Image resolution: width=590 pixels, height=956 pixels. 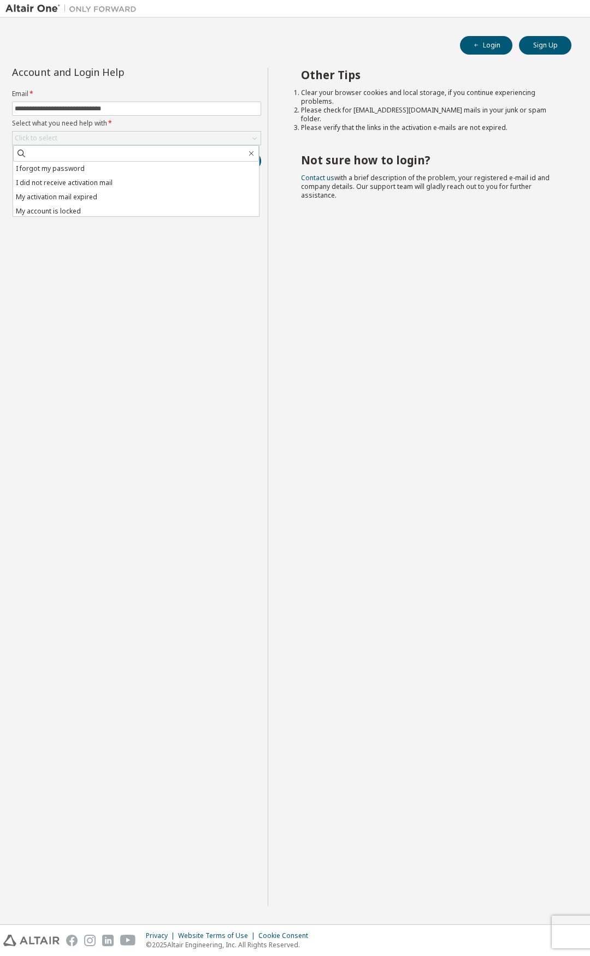 What do you see at coordinates (486, 45) in the screenshot?
I see `button: Login` at bounding box center [486, 45].